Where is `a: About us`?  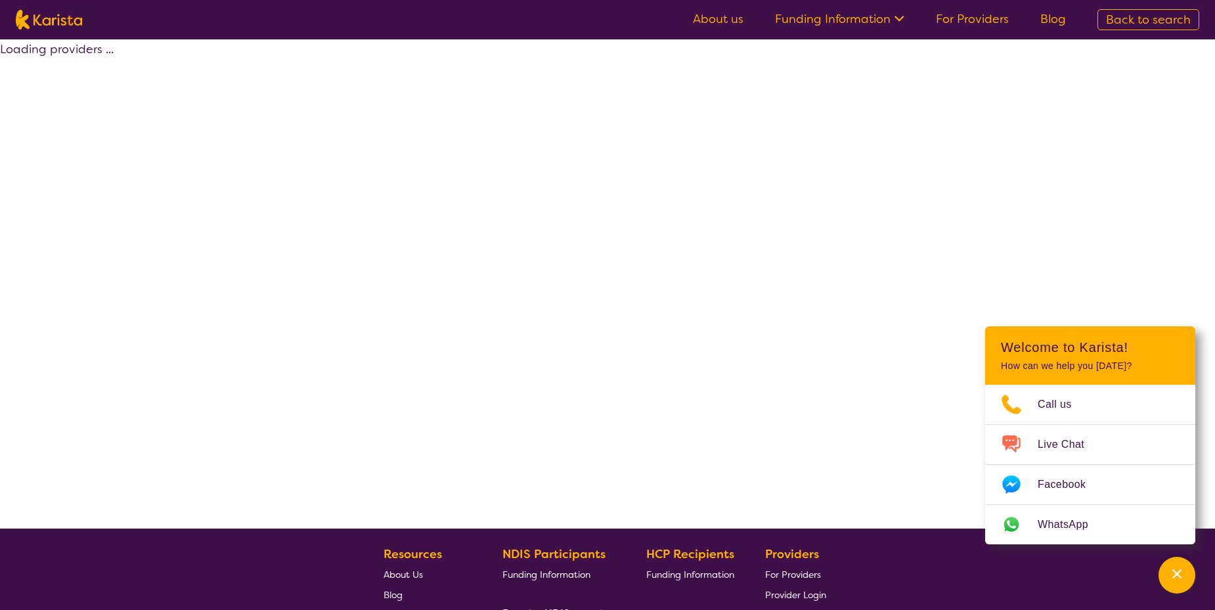 a: About us is located at coordinates (718, 19).